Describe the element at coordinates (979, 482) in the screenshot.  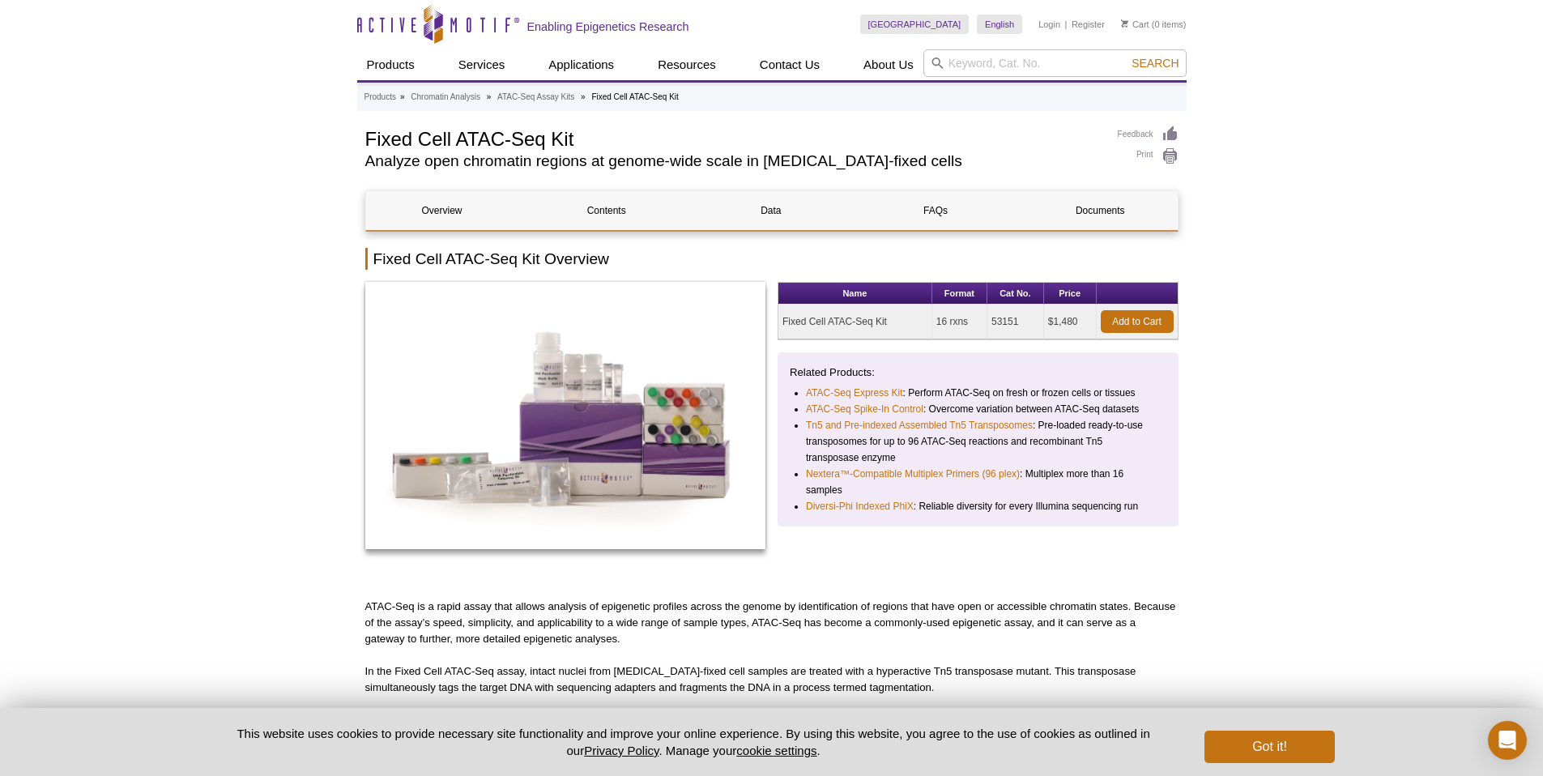
I see `li: : Multiplex more than 16 samples` at that location.